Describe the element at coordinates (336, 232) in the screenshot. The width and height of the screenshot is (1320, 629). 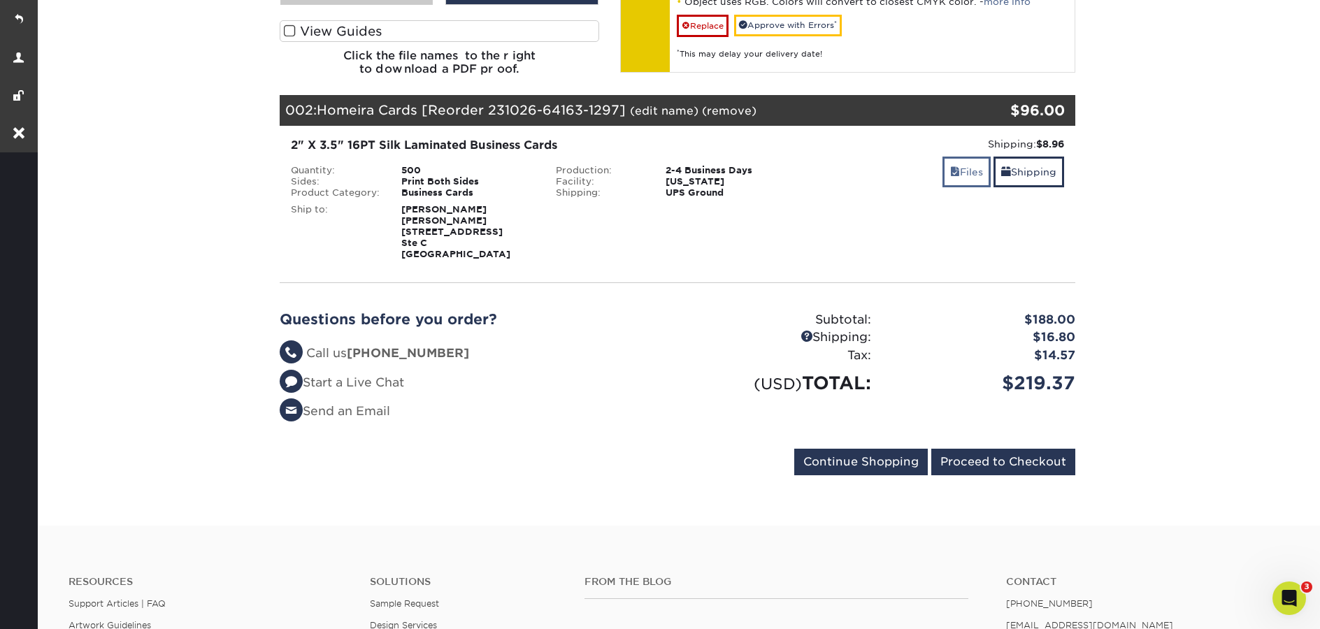
I see `div: Ship to:` at that location.